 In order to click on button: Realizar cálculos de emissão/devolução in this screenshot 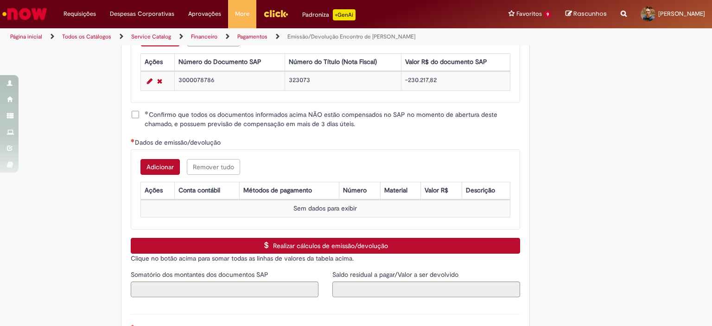, I will do `click(326, 246)`.